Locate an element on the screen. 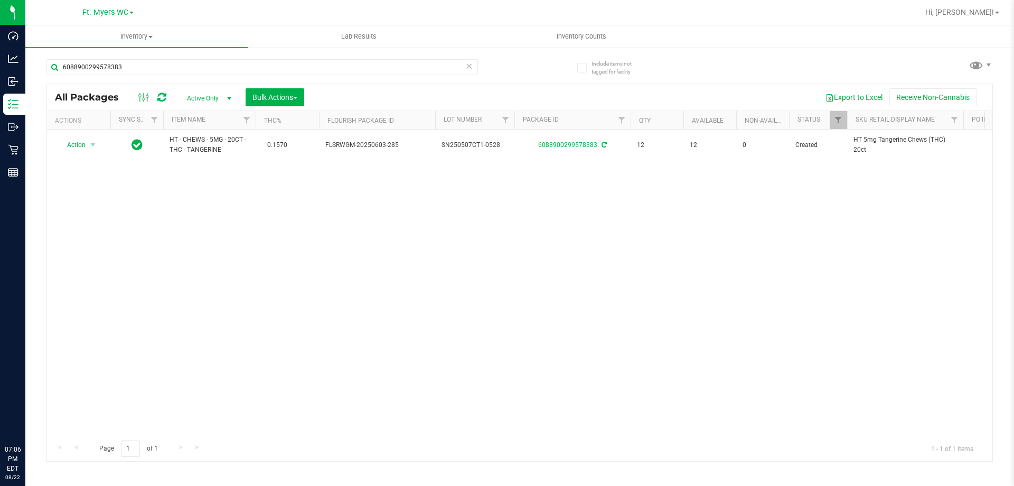 This screenshot has height=486, width=1014. span: In Sync is located at coordinates (137, 145).